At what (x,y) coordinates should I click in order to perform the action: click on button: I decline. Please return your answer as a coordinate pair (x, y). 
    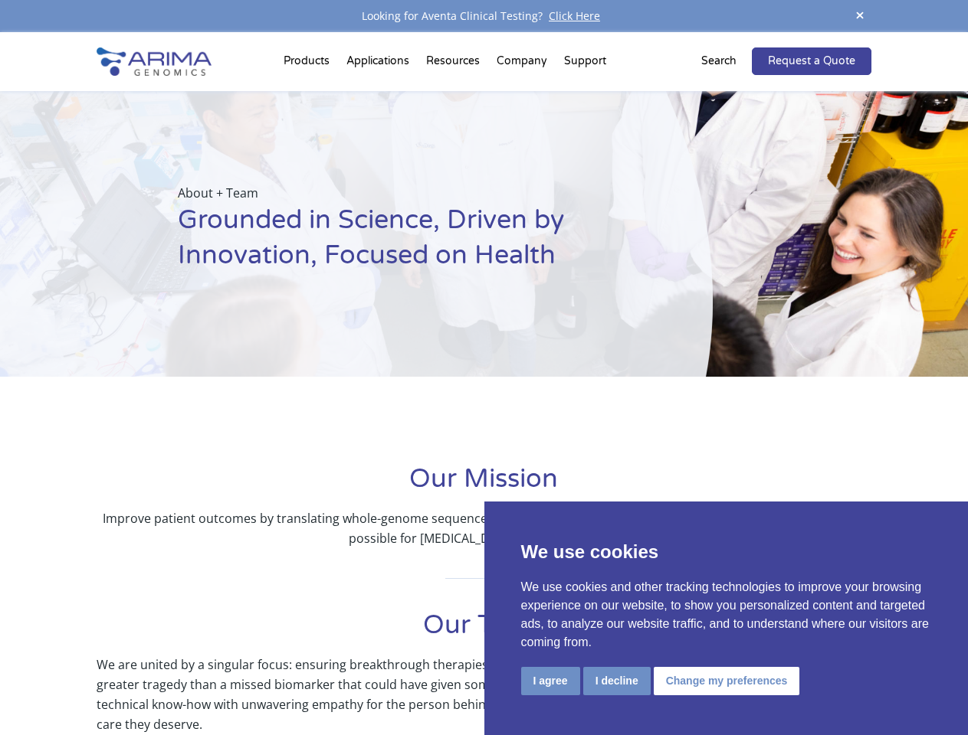
    Looking at the image, I should click on (617, 681).